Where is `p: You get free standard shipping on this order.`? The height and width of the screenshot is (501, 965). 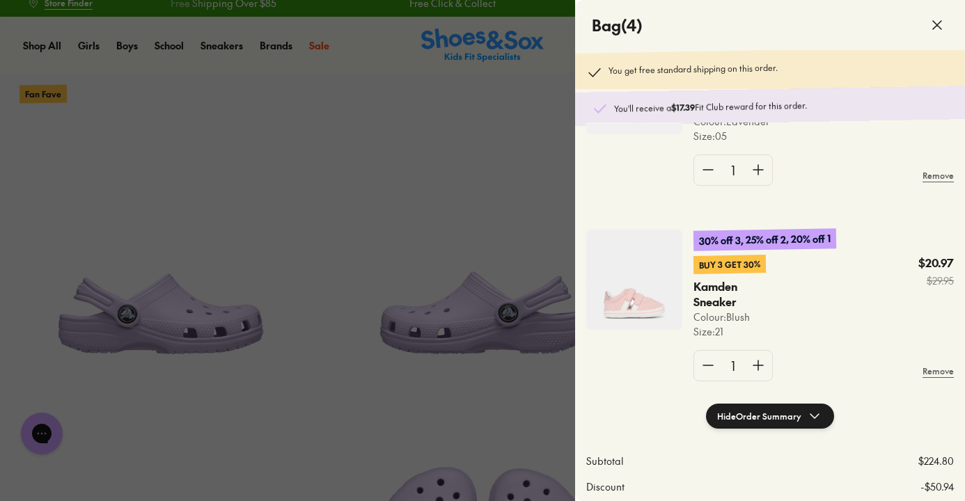
p: You get free standard shipping on this order. is located at coordinates (693, 71).